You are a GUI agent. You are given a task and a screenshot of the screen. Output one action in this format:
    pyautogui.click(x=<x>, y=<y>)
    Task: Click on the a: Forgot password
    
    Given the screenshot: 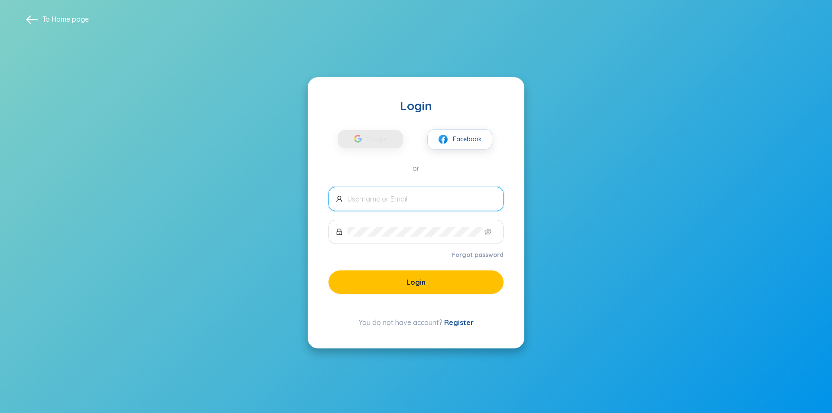 What is the action you would take?
    pyautogui.click(x=478, y=255)
    